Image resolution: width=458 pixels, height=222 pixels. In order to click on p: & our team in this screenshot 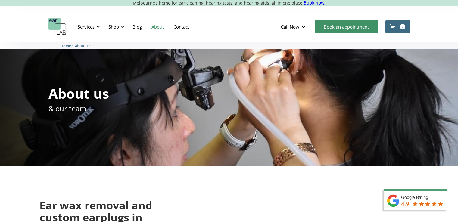, I will do `click(67, 108)`.